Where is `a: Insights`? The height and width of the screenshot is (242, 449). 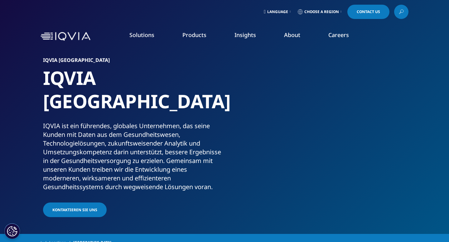 a: Insights is located at coordinates (245, 35).